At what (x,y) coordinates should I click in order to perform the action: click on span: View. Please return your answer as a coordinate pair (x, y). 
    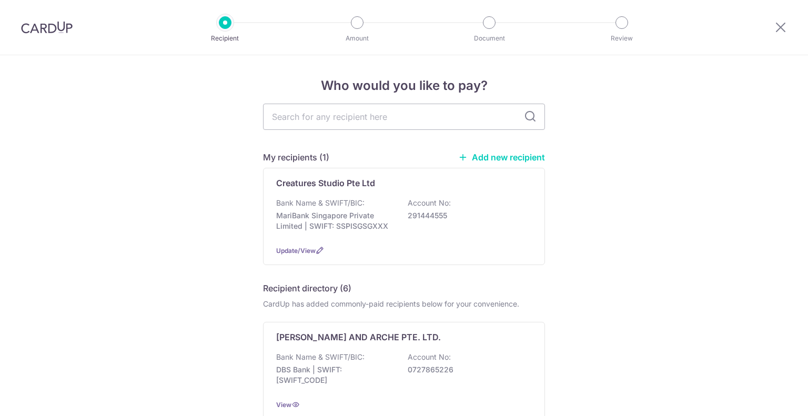
    Looking at the image, I should click on (284, 405).